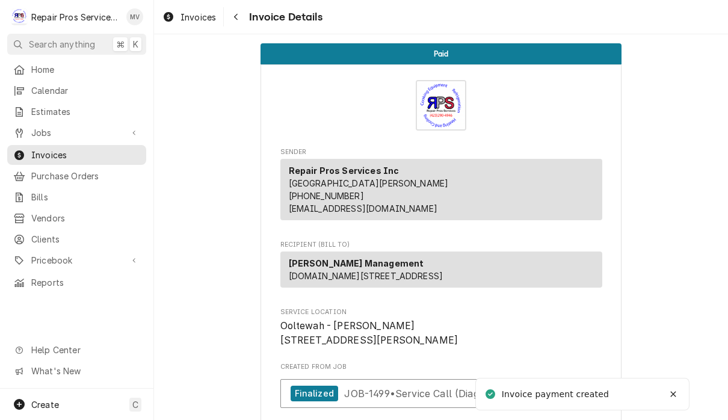 This screenshot has height=420, width=728. Describe the element at coordinates (45, 404) in the screenshot. I see `span: Create` at that location.